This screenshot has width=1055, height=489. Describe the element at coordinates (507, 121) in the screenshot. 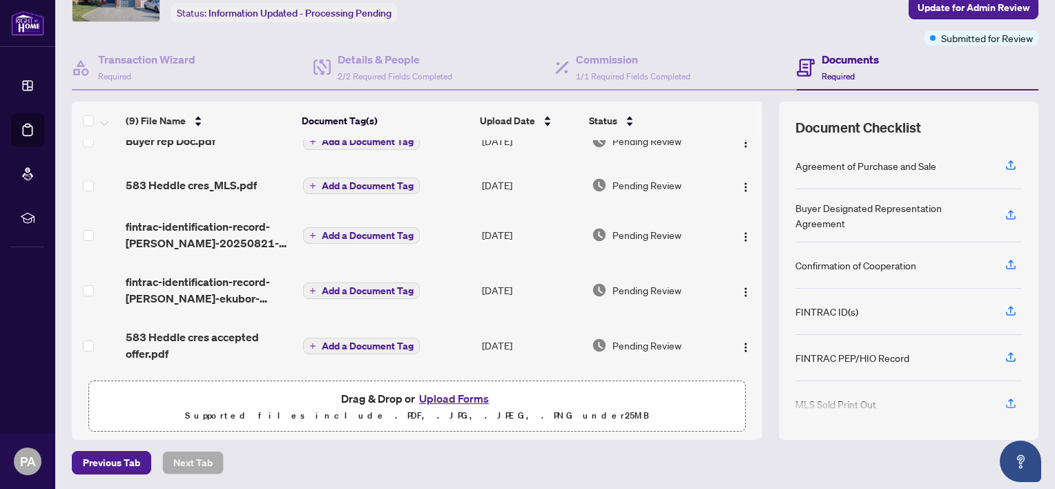

I see `span: Upload Date` at that location.